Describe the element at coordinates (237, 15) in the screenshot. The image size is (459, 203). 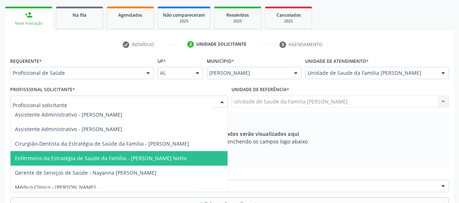
I see `span: Resolvidos` at that location.